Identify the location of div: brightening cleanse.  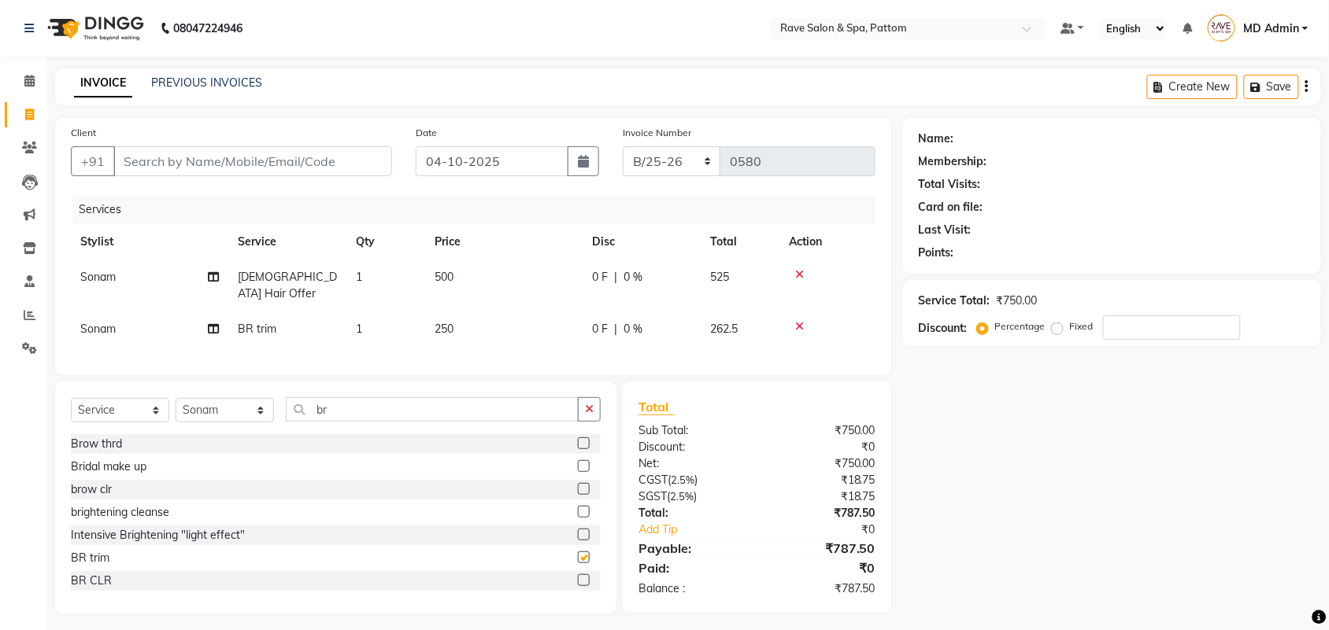
(120, 512).